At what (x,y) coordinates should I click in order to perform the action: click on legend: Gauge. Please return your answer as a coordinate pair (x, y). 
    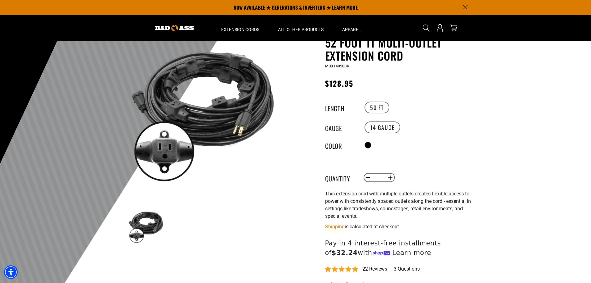
    Looking at the image, I should click on (341, 127).